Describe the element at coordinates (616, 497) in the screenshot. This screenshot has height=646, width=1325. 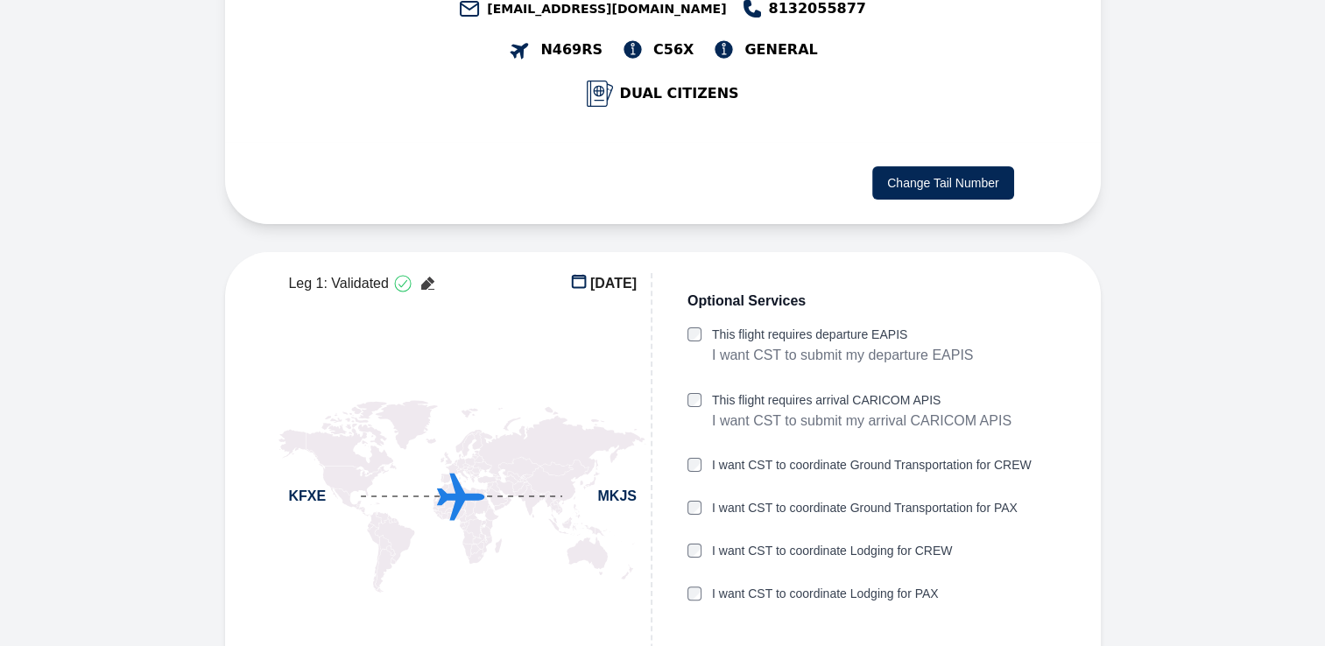
I see `span: MKJS` at that location.